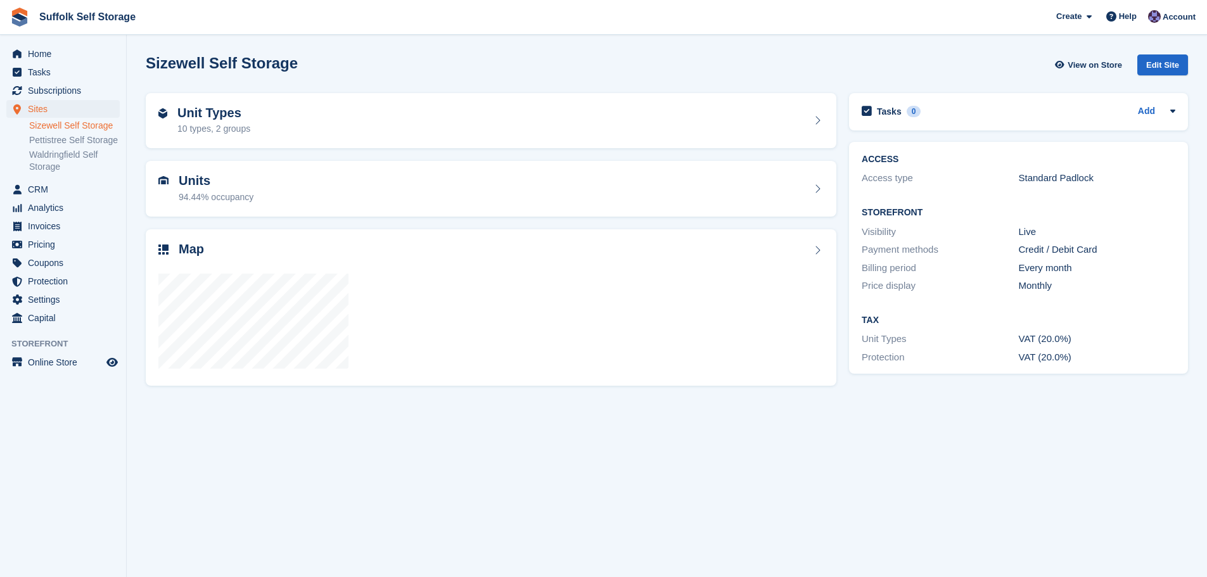 The image size is (1207, 577). What do you see at coordinates (66, 72) in the screenshot?
I see `span: Tasks` at bounding box center [66, 72].